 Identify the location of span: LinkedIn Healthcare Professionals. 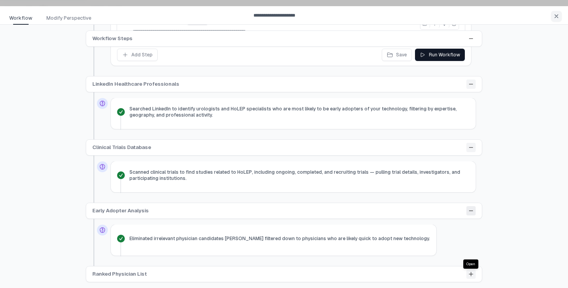
(136, 84).